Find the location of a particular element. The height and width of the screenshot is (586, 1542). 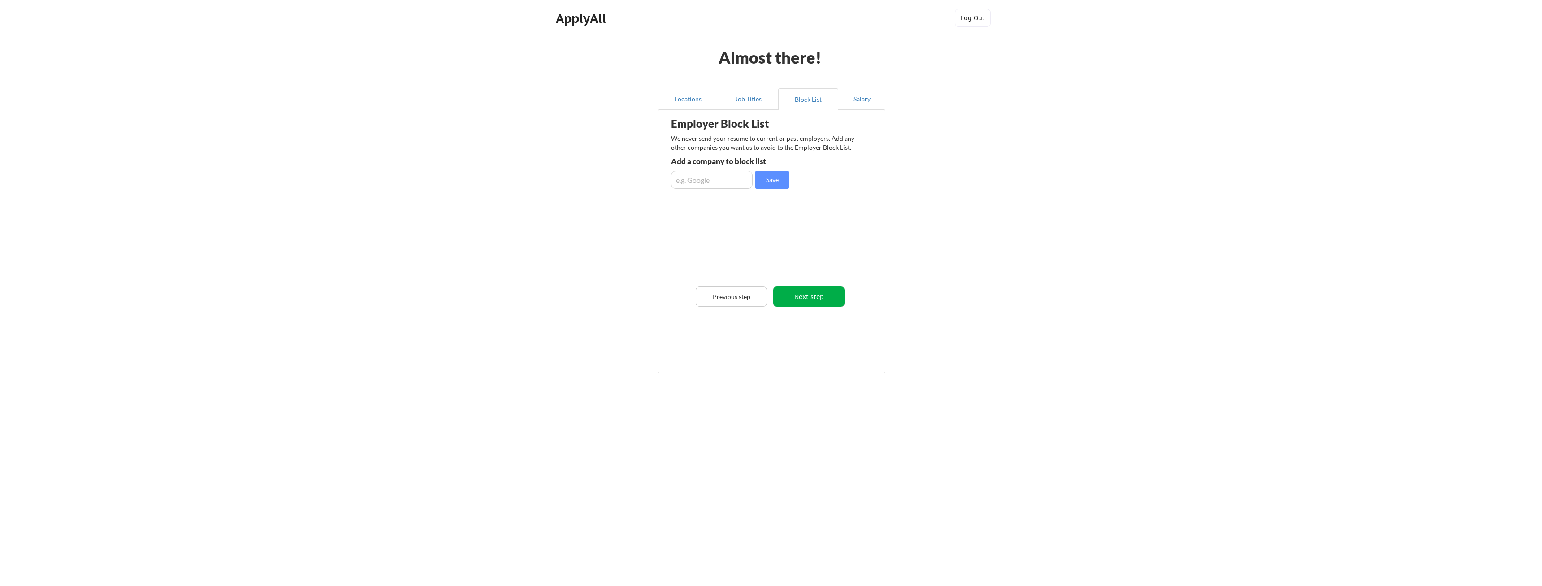

div: Almost there! is located at coordinates (769, 57).